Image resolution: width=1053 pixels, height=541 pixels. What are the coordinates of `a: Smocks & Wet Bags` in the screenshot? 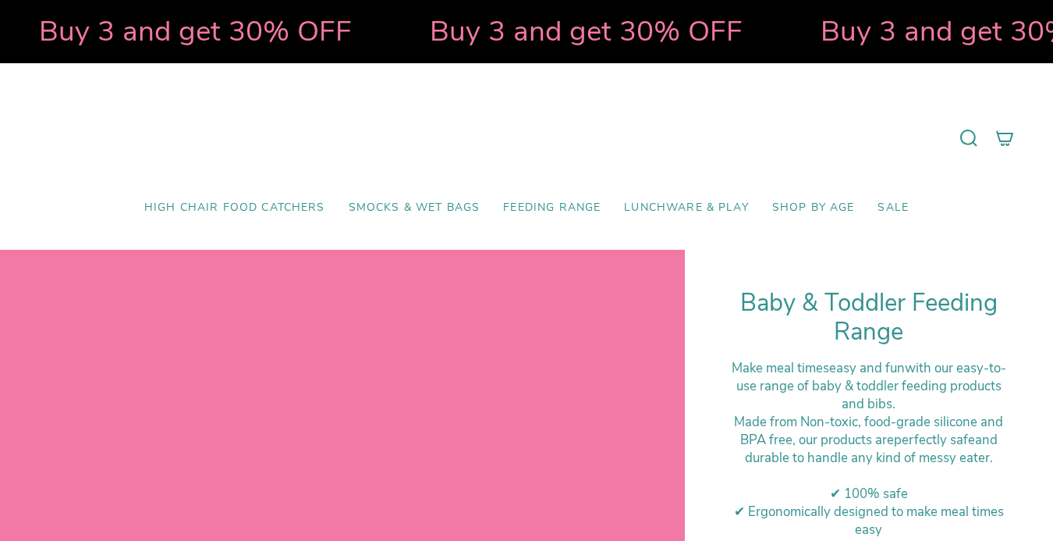 It's located at (414, 208).